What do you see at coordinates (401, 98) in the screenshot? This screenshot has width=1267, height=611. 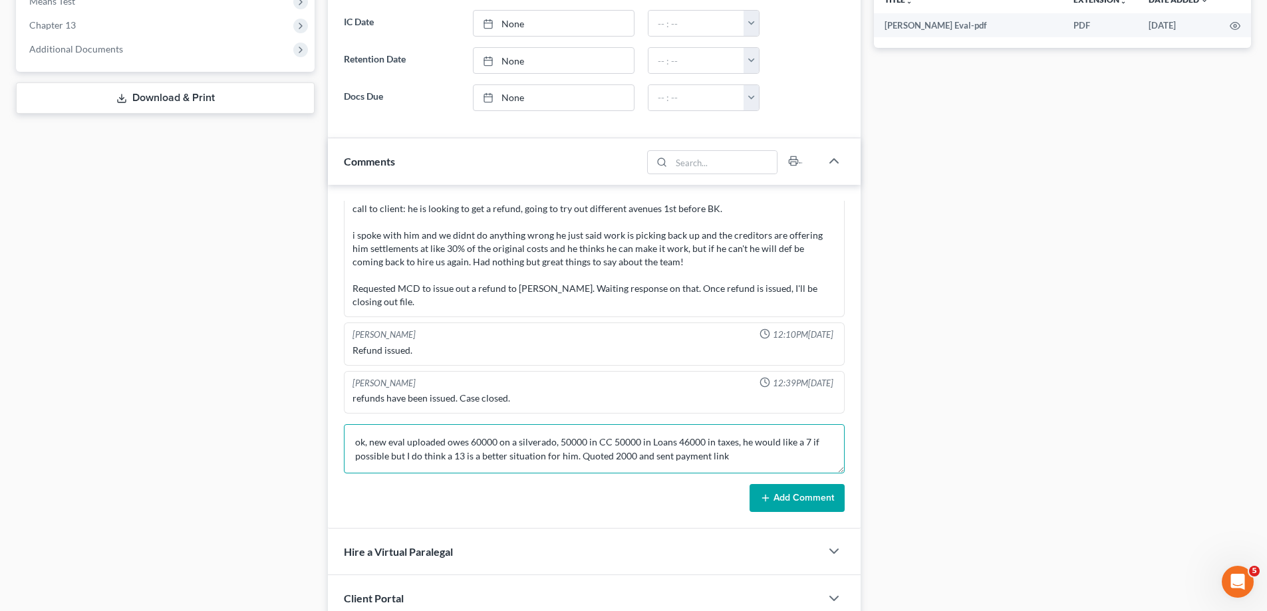 I see `label: Docs Due` at bounding box center [401, 98].